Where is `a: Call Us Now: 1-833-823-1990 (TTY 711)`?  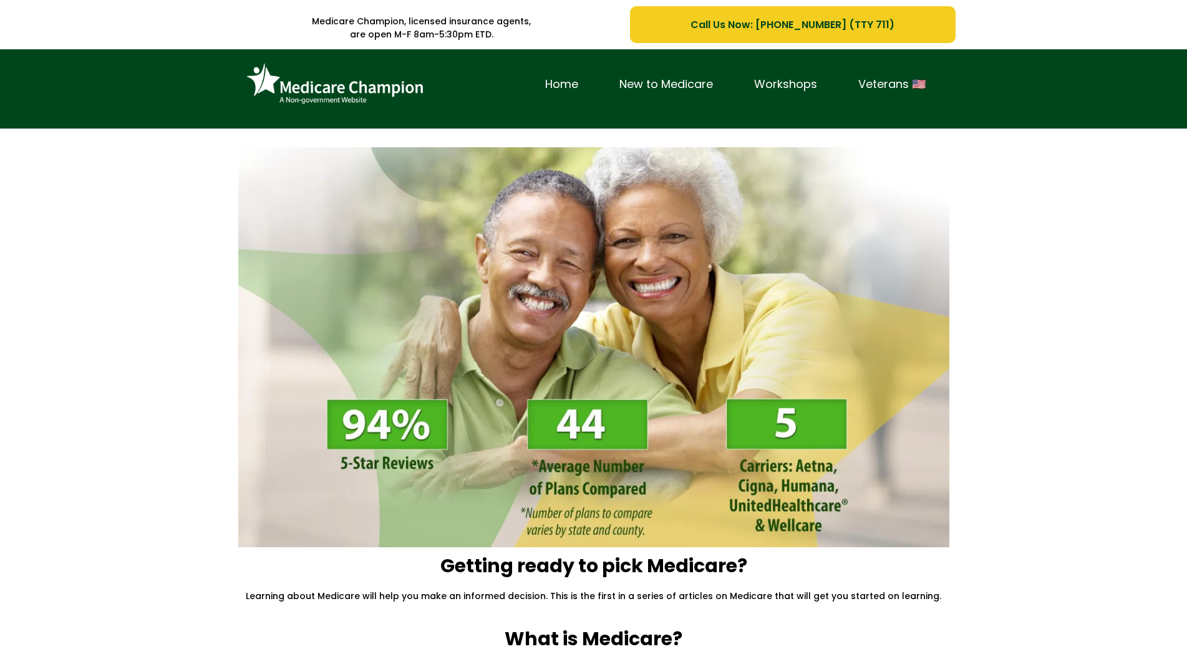
a: Call Us Now: 1-833-823-1990 (TTY 711) is located at coordinates (792, 24).